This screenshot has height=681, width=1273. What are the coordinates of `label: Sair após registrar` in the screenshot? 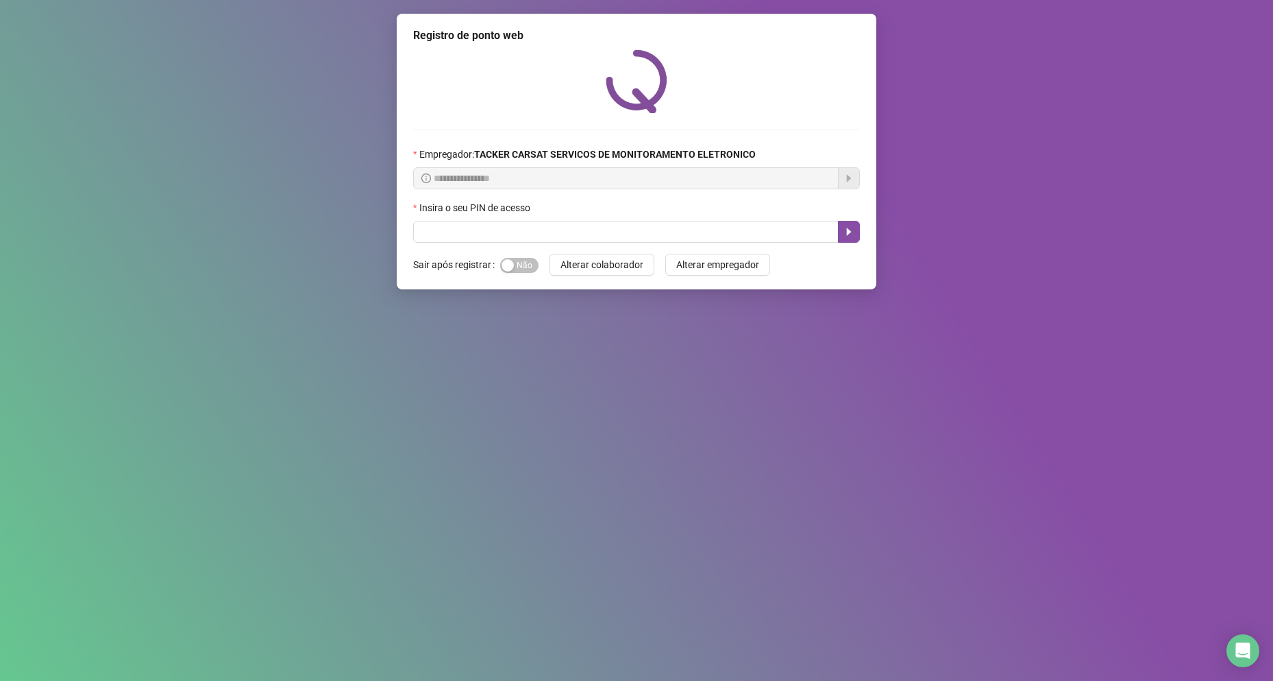 It's located at (456, 265).